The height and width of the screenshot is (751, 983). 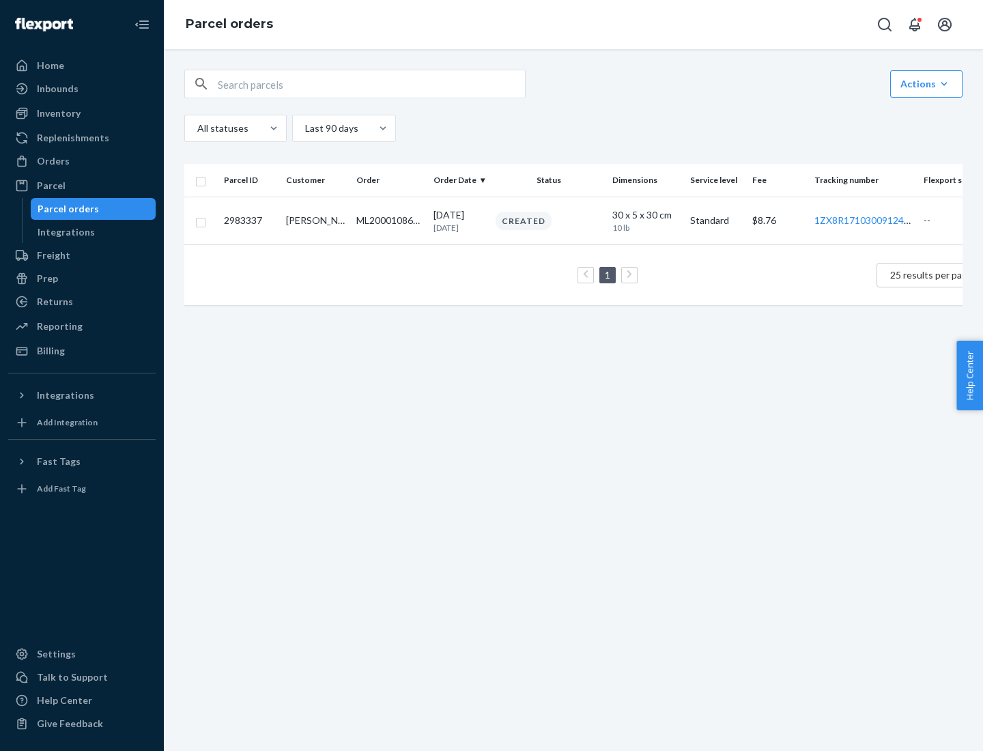 I want to click on div: Returns, so click(x=55, y=302).